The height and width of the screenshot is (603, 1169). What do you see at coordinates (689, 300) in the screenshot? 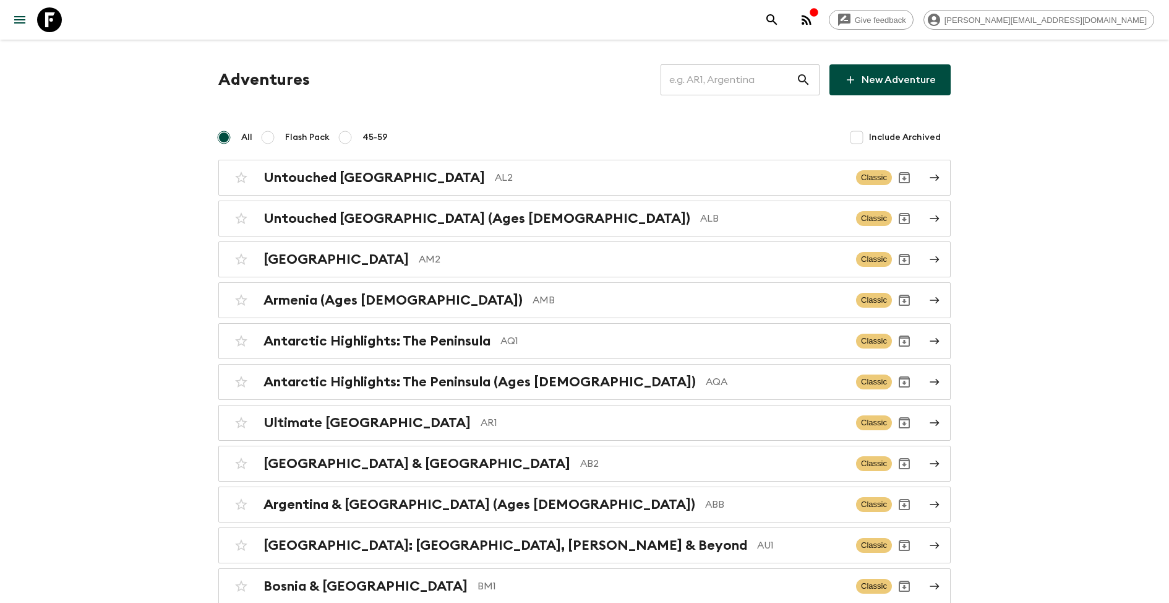
I see `p: AMB` at bounding box center [689, 300].